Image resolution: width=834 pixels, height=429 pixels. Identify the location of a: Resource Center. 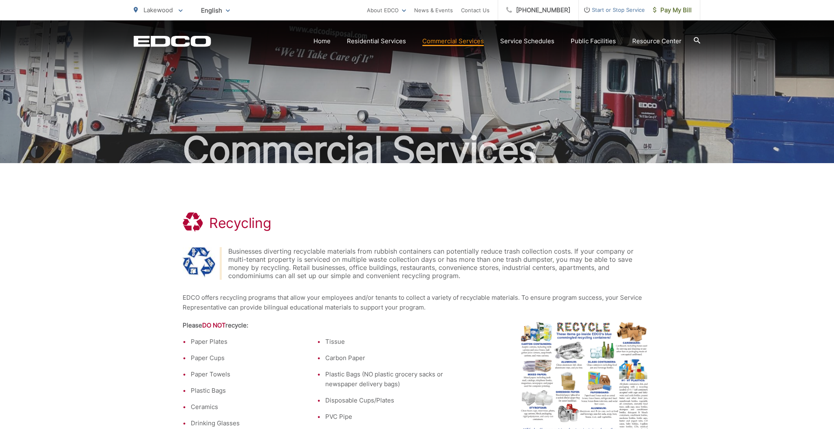
(656, 41).